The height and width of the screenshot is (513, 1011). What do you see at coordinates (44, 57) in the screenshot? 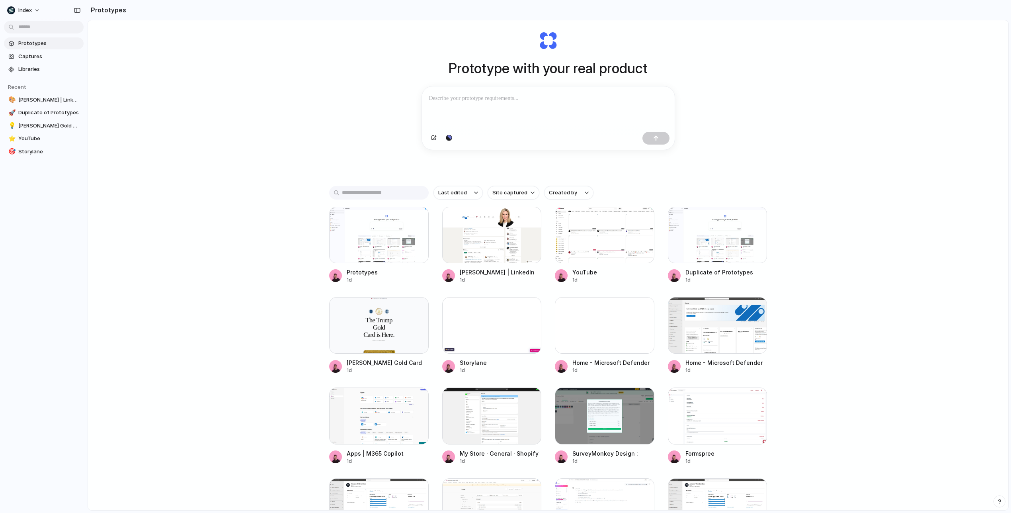
I see `a: Captures` at bounding box center [44, 57].